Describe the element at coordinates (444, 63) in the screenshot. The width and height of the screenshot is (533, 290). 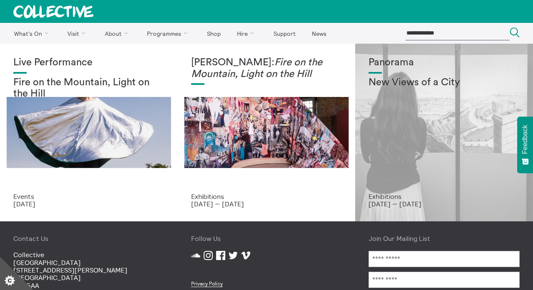
I see `h1: Panorama` at that location.